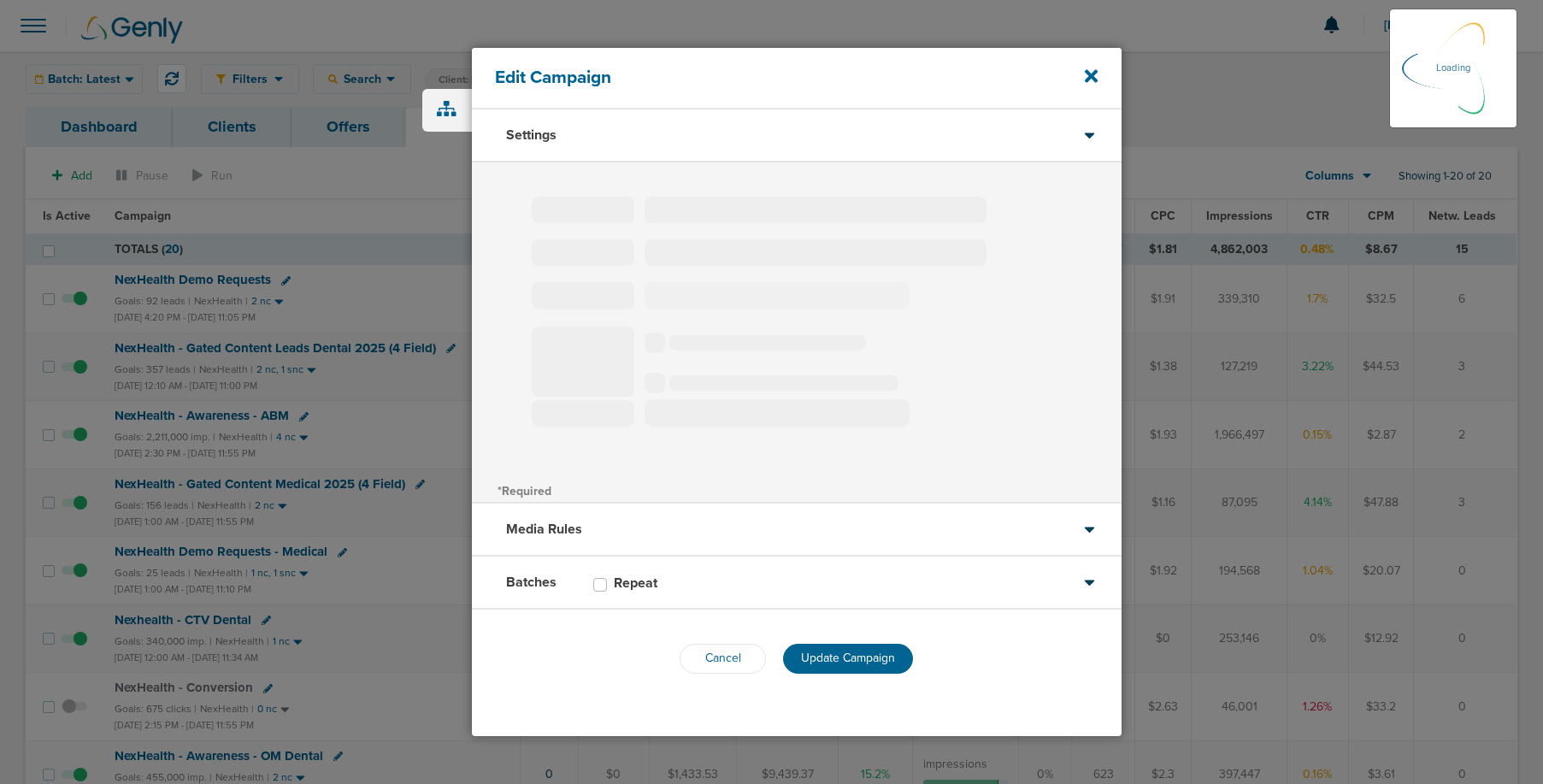  Describe the element at coordinates (848, 658) in the screenshot. I see `button: Update Campaign` at that location.